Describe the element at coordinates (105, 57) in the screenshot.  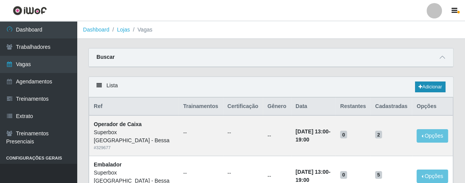
I see `strong: Buscar` at that location.